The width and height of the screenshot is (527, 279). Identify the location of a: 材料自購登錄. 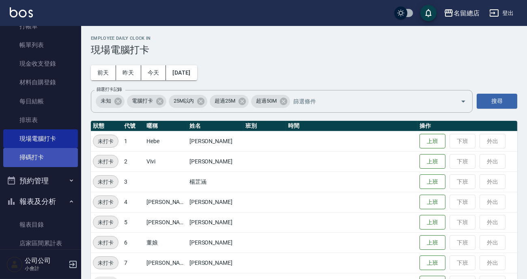
(41, 82).